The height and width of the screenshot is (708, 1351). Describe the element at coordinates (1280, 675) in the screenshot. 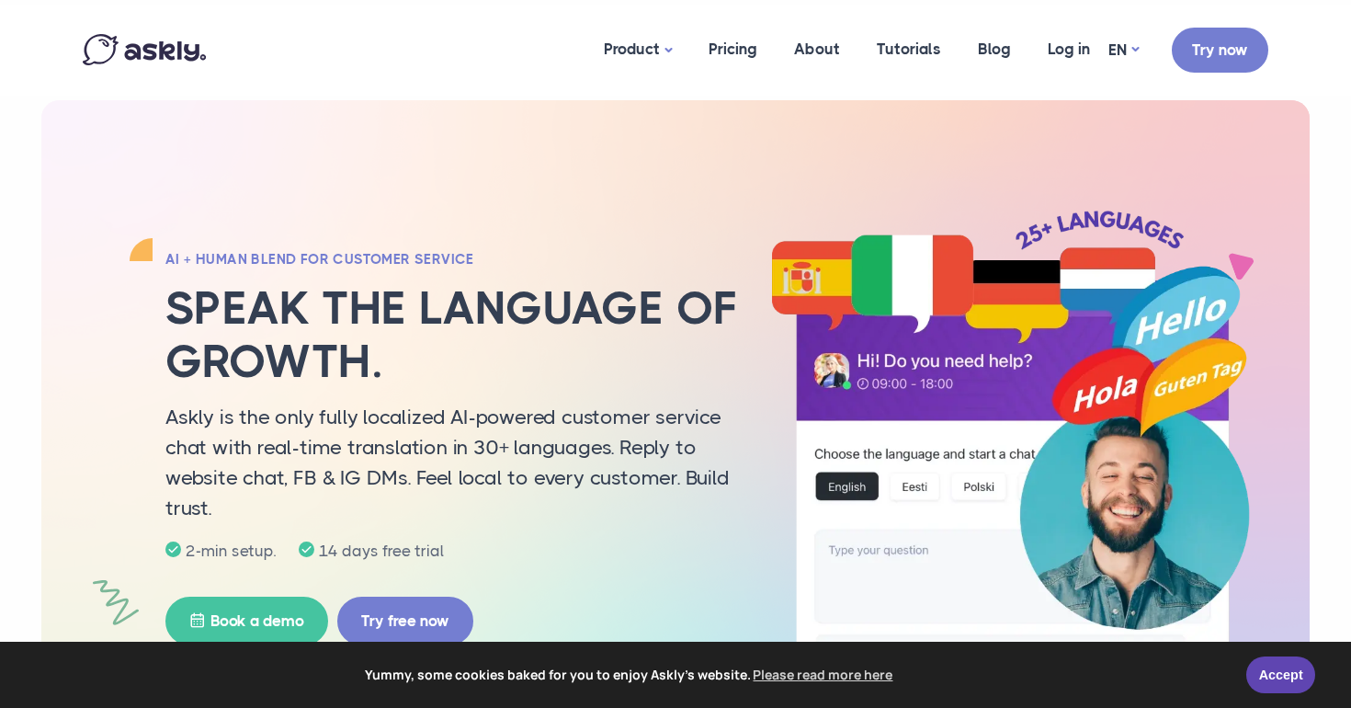

I see `a: Accept` at that location.